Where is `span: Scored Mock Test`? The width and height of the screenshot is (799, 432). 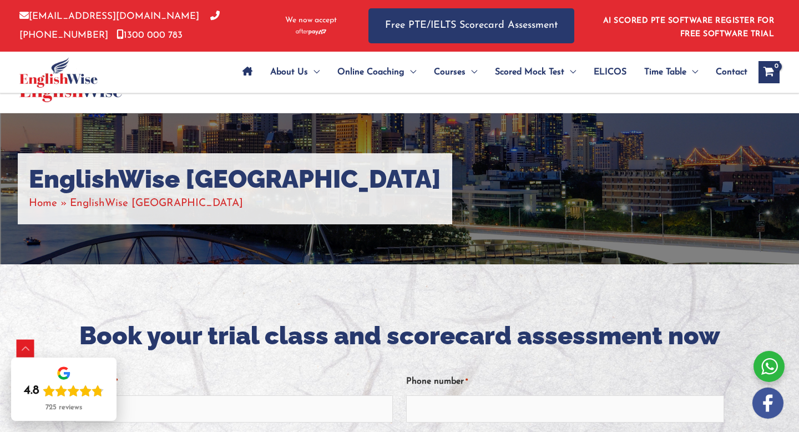 span: Scored Mock Test is located at coordinates (530, 72).